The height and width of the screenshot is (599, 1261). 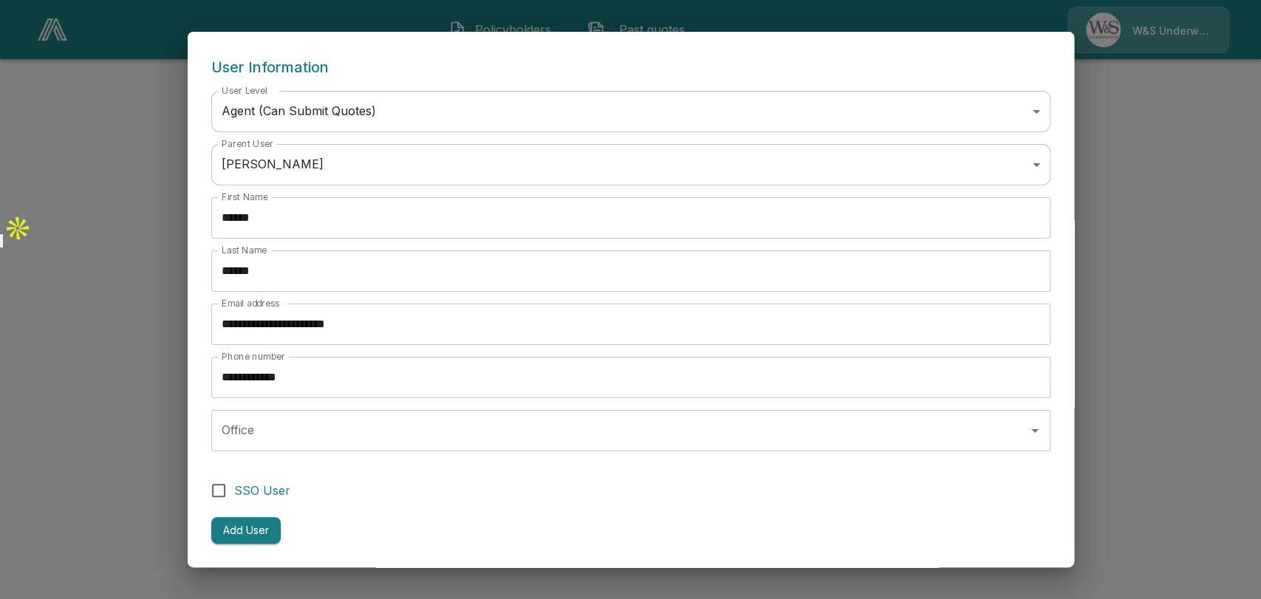 What do you see at coordinates (18, 228) in the screenshot?
I see `img: Apollo` at bounding box center [18, 228].